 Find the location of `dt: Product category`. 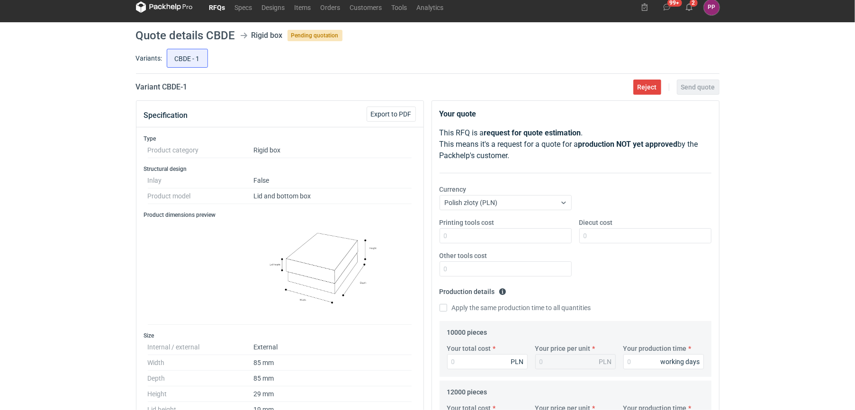

dt: Product category is located at coordinates (200, 150).